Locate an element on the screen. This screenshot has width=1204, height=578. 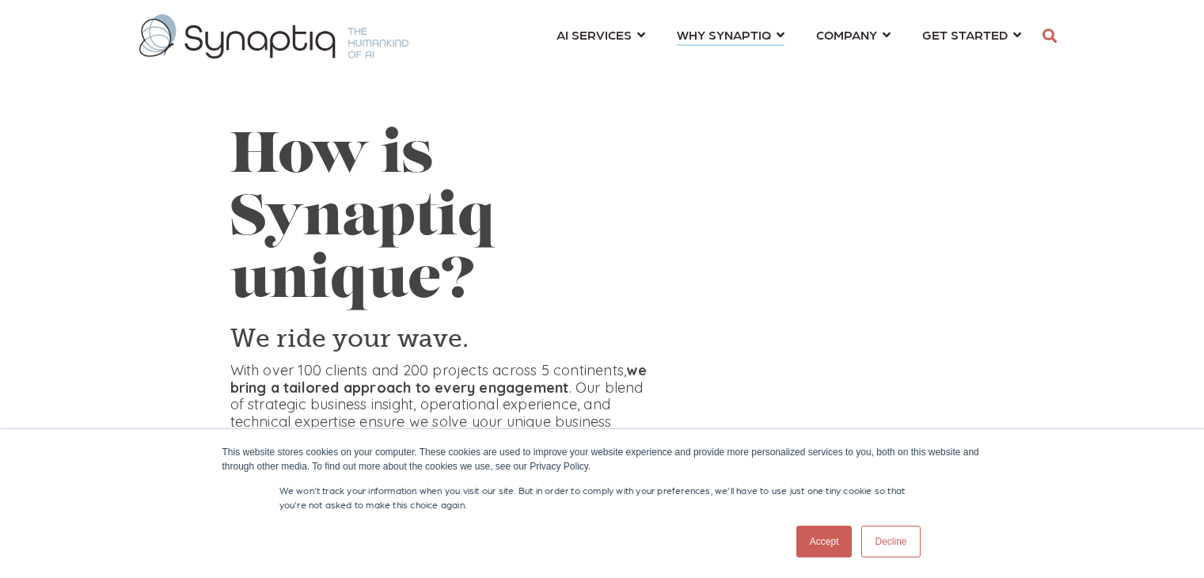
p: With over 100 clients and 200 projects across 5 continents, . Our blend of strategic business ins... is located at coordinates (443, 405).